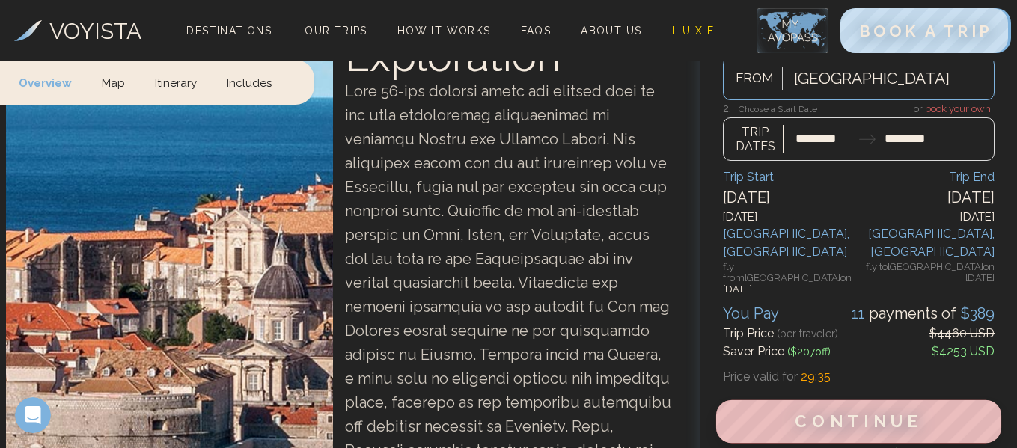 The width and height of the screenshot is (1017, 448). I want to click on span: Price valid for, so click(760, 376).